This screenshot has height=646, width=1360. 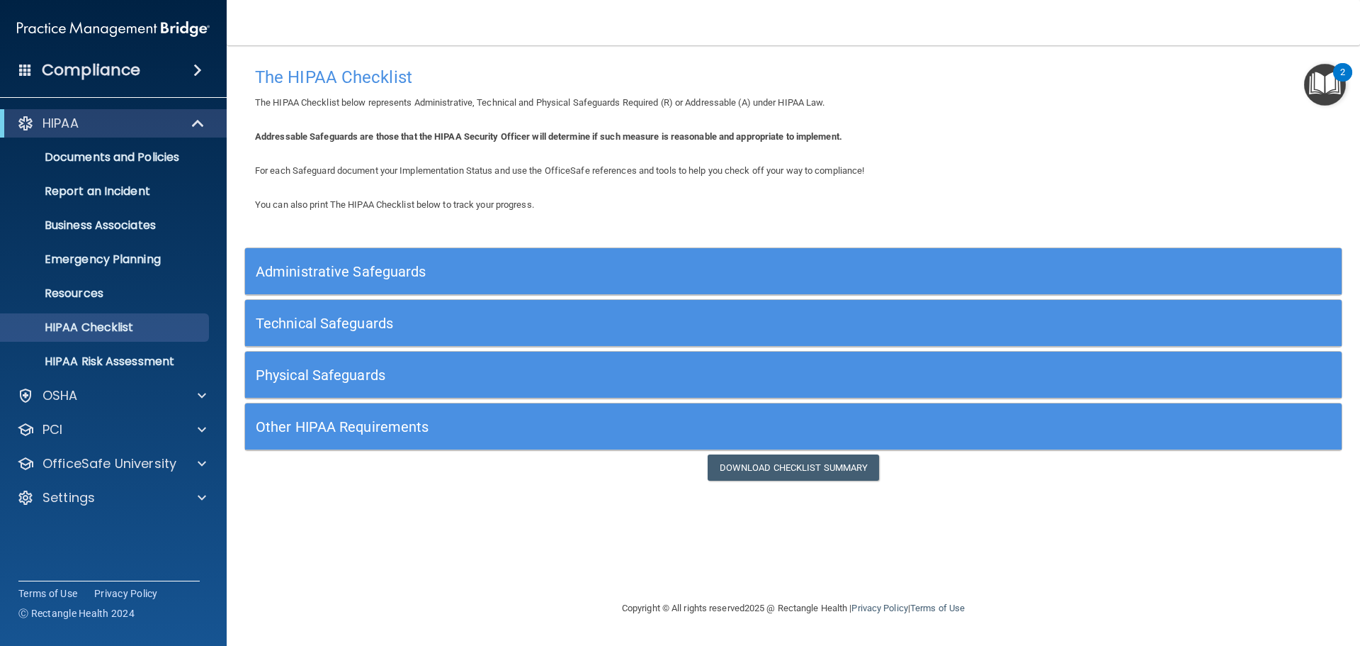 What do you see at coordinates (656, 375) in the screenshot?
I see `h5: Physical Safeguards` at bounding box center [656, 375].